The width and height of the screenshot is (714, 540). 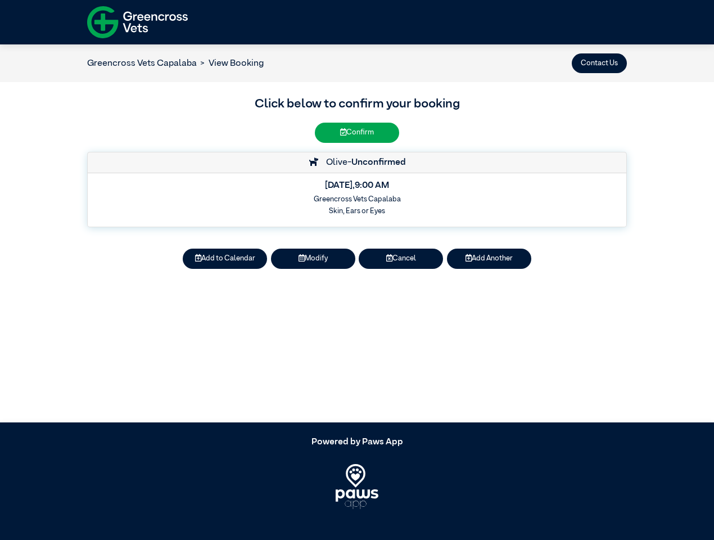 What do you see at coordinates (357, 211) in the screenshot?
I see `h6: Skin, Ears or Eyes` at bounding box center [357, 211].